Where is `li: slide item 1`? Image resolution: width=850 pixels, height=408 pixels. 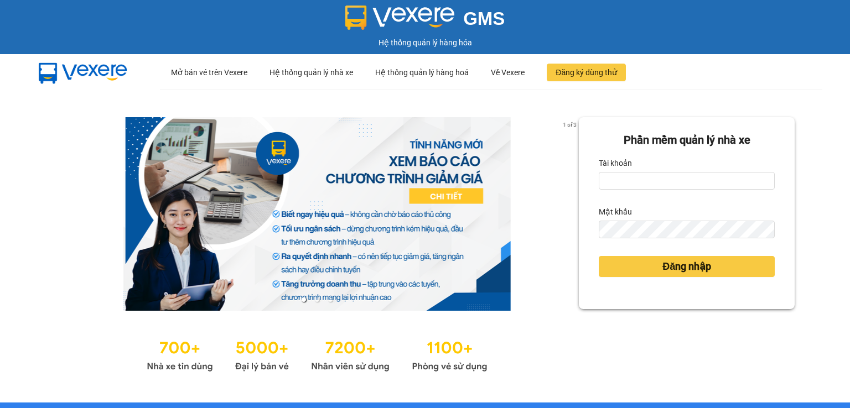 li: slide item 1 is located at coordinates (304, 300).